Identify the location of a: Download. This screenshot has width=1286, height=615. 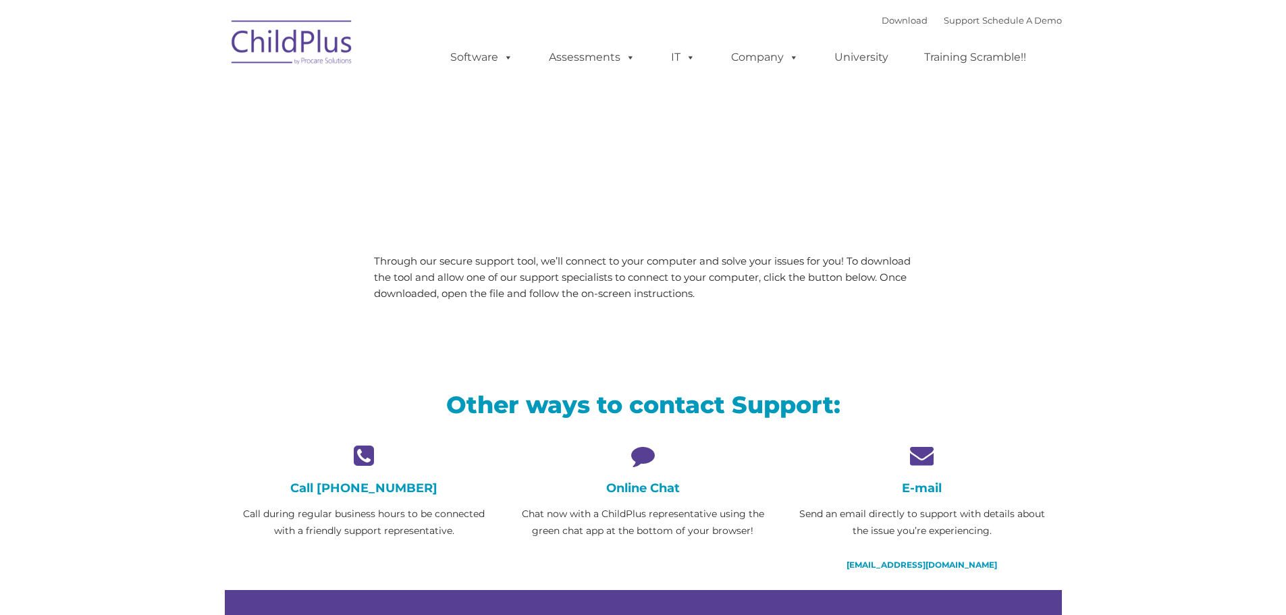
(905, 20).